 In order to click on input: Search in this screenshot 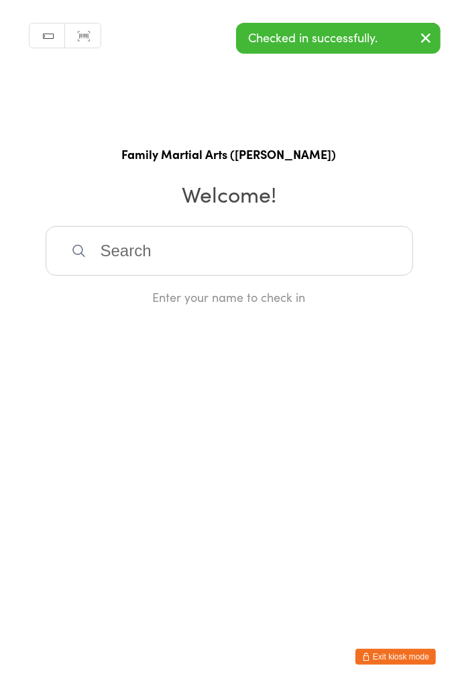, I will do `click(229, 251)`.